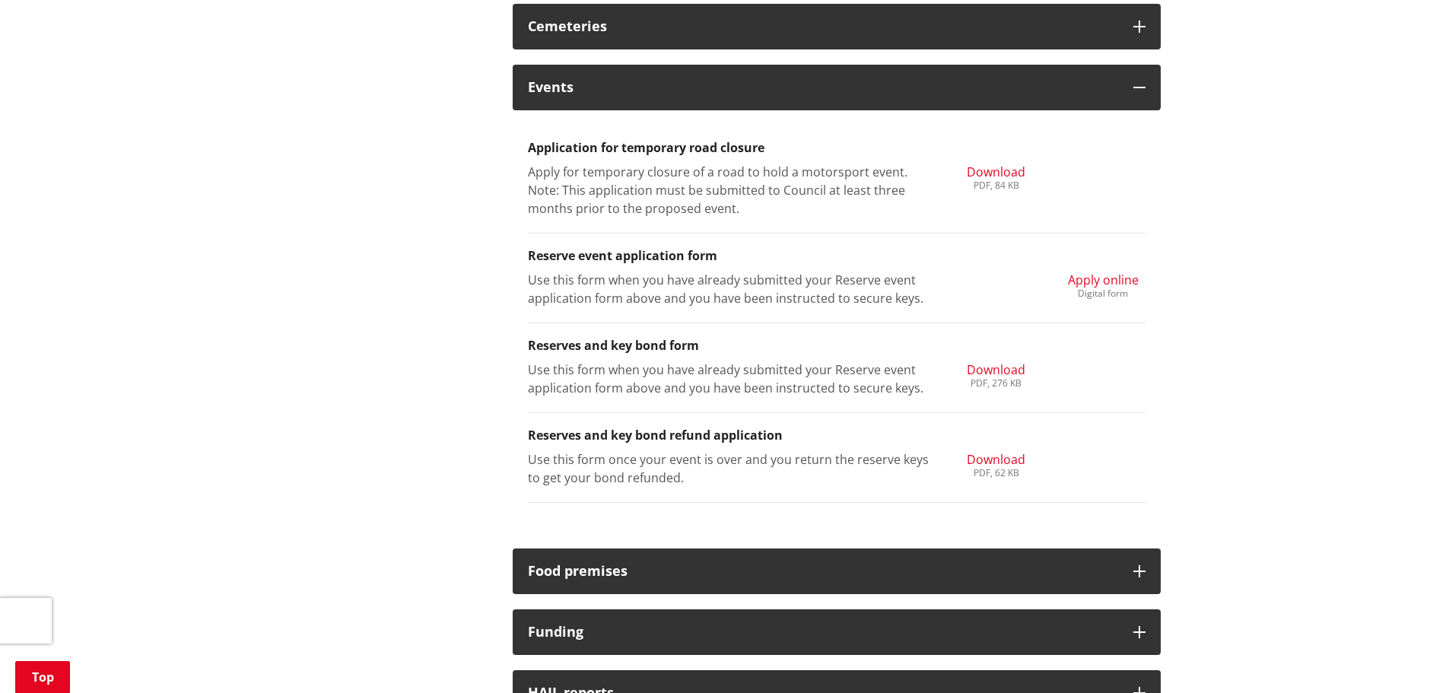  Describe the element at coordinates (837, 345) in the screenshot. I see `h3: Reserves and key bond form` at that location.